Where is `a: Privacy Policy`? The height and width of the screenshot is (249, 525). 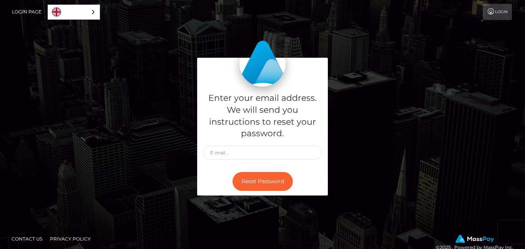
a: Privacy Policy is located at coordinates (70, 238).